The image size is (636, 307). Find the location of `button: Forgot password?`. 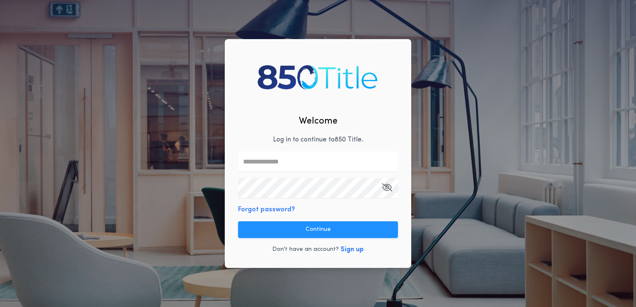

button: Forgot password? is located at coordinates (266, 210).